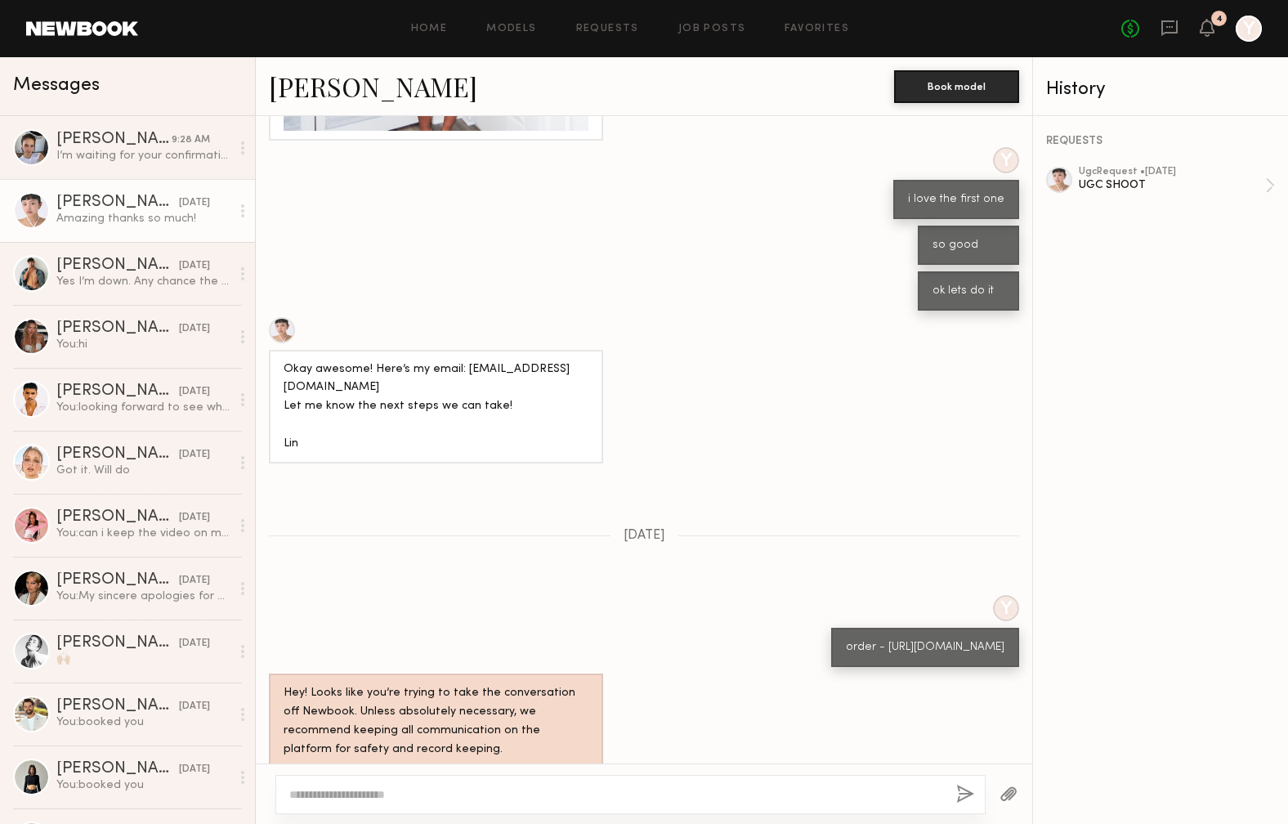 The width and height of the screenshot is (1288, 824). What do you see at coordinates (956, 85) in the screenshot?
I see `a: Book model` at bounding box center [956, 85].